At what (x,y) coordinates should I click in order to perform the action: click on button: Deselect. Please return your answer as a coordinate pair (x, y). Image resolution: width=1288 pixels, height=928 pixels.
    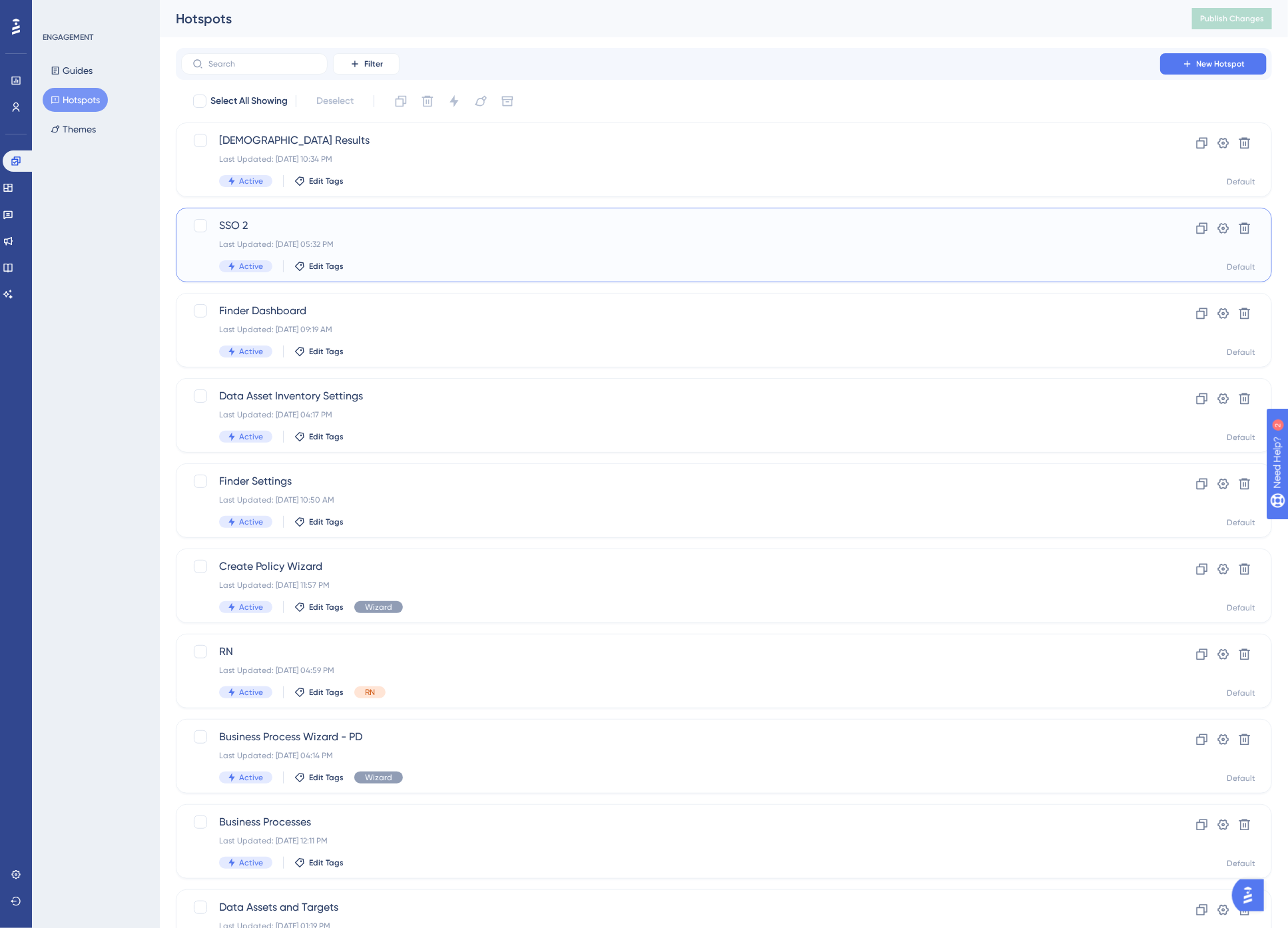
    Looking at the image, I should click on (335, 101).